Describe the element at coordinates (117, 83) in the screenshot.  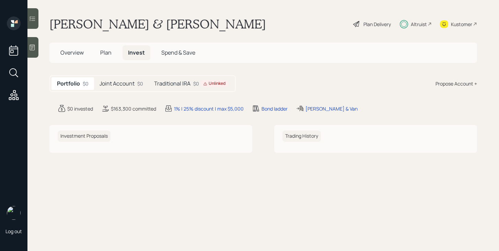
I see `h5: Joint Account` at that location.